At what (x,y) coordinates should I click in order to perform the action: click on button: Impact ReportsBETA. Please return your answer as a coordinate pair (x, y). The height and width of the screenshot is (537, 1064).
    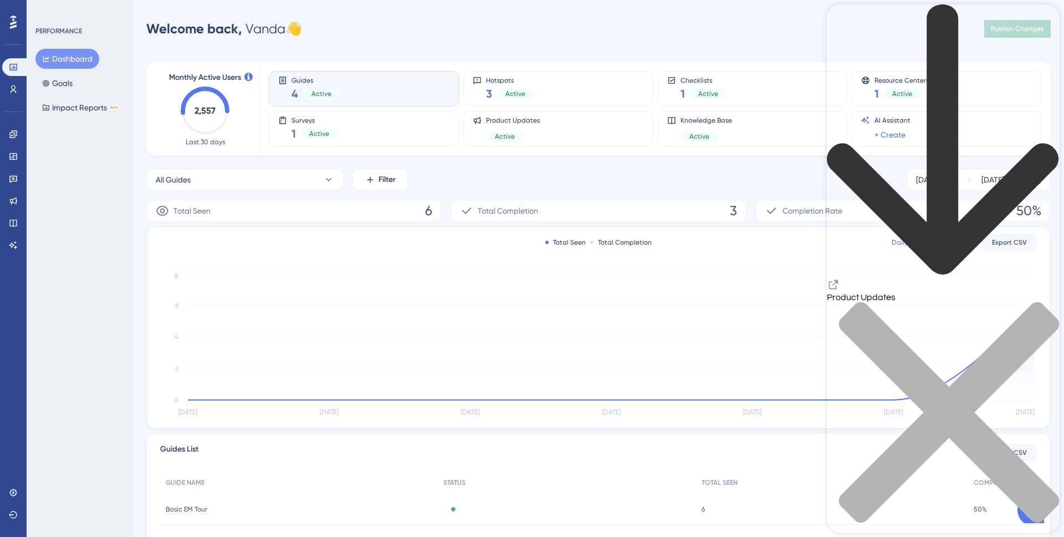
    Looking at the image, I should click on (80, 108).